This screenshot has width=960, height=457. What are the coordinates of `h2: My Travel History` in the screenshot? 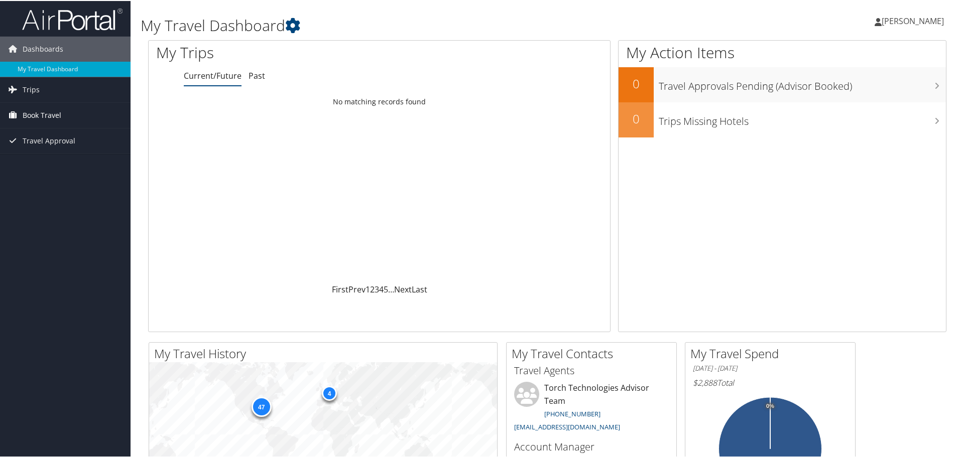 It's located at (325, 353).